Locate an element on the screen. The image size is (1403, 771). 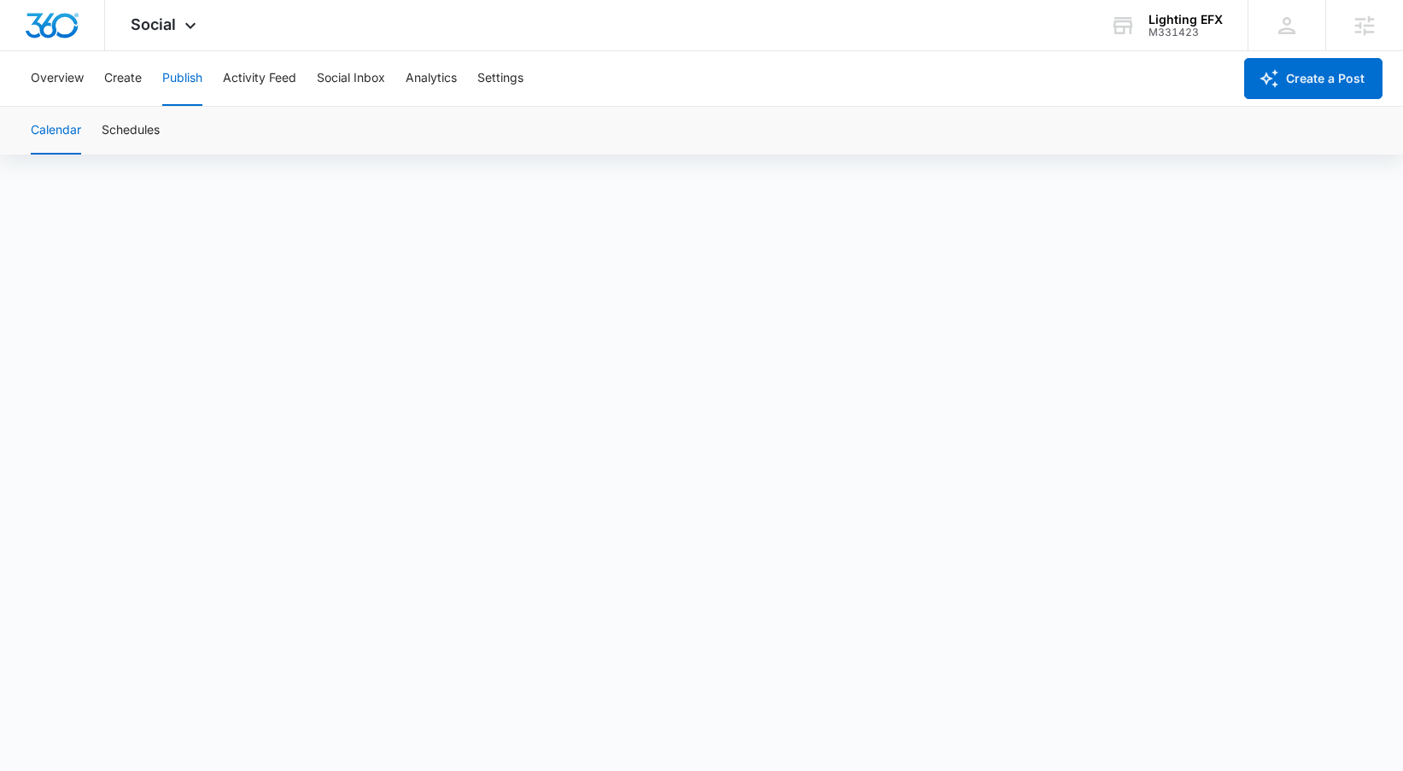
button: Social Inbox is located at coordinates (351, 79).